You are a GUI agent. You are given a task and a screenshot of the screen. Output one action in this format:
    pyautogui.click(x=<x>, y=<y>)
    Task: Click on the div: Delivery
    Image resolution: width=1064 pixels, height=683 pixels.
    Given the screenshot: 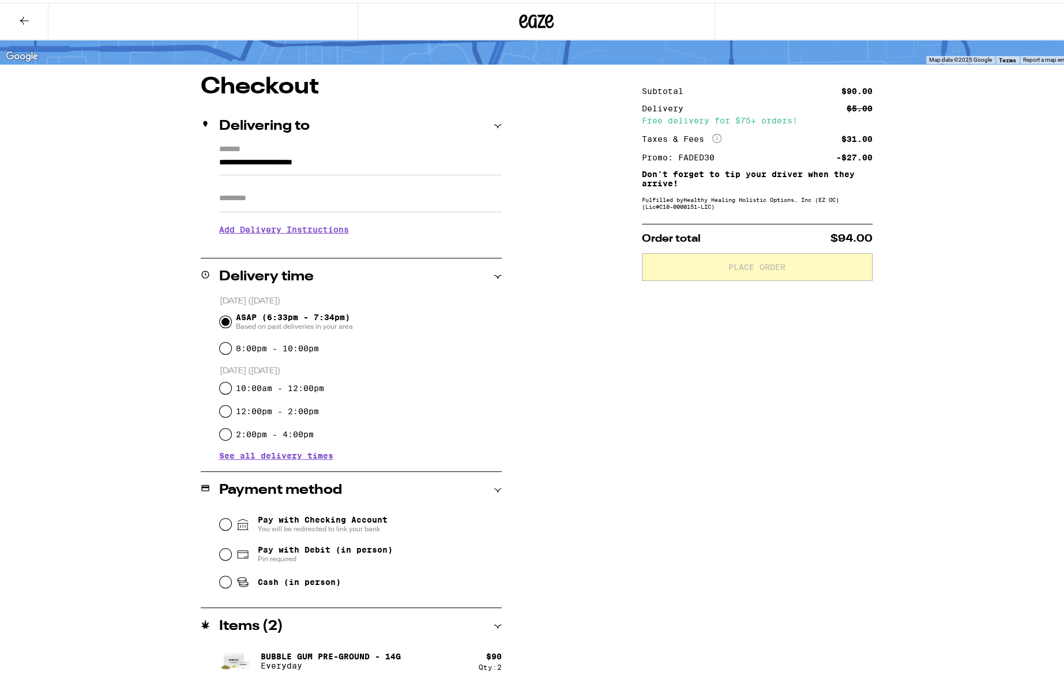 What is the action you would take?
    pyautogui.click(x=667, y=106)
    